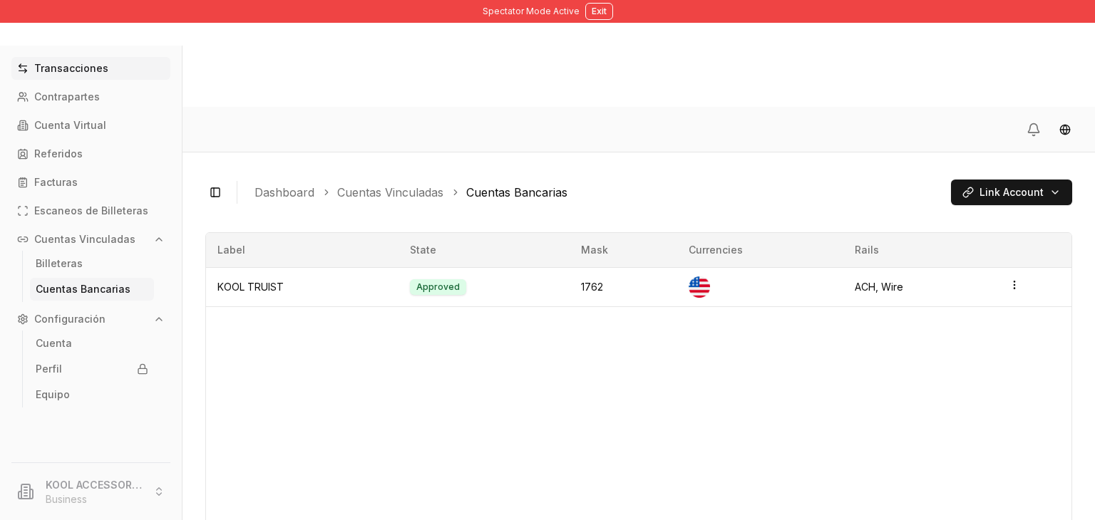 This screenshot has height=520, width=1095. What do you see at coordinates (284, 192) in the screenshot?
I see `a: Dashboard` at bounding box center [284, 192].